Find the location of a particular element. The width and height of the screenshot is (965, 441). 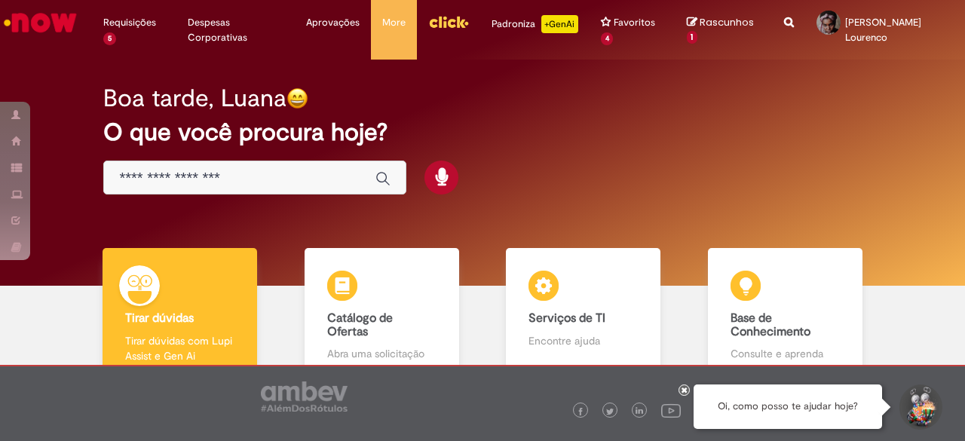

div: Oi, como posso te ajudar hoje? is located at coordinates (788, 406).